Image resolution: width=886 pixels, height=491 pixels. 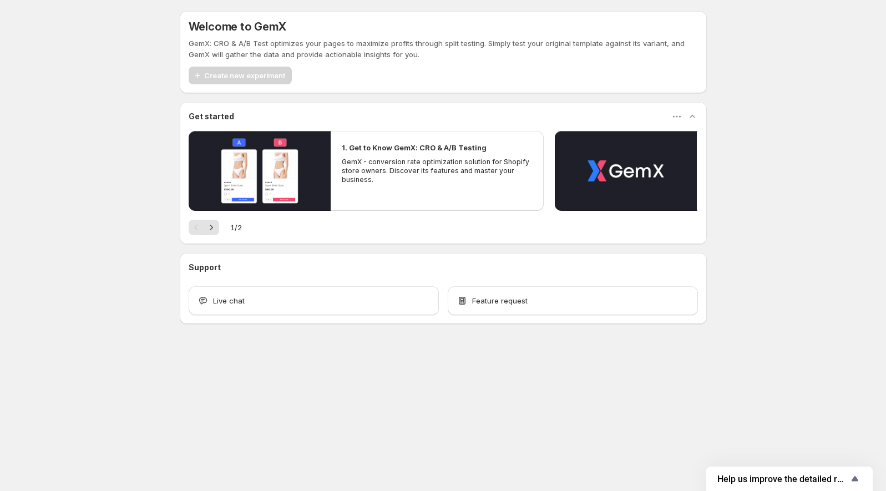 I want to click on span: 1 / 2, so click(x=236, y=228).